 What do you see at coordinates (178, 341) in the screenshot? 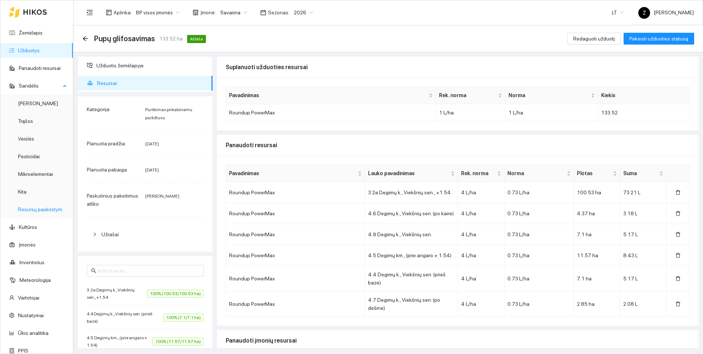
I see `span: 100% (11.57/11.57 ha)` at bounding box center [178, 341].